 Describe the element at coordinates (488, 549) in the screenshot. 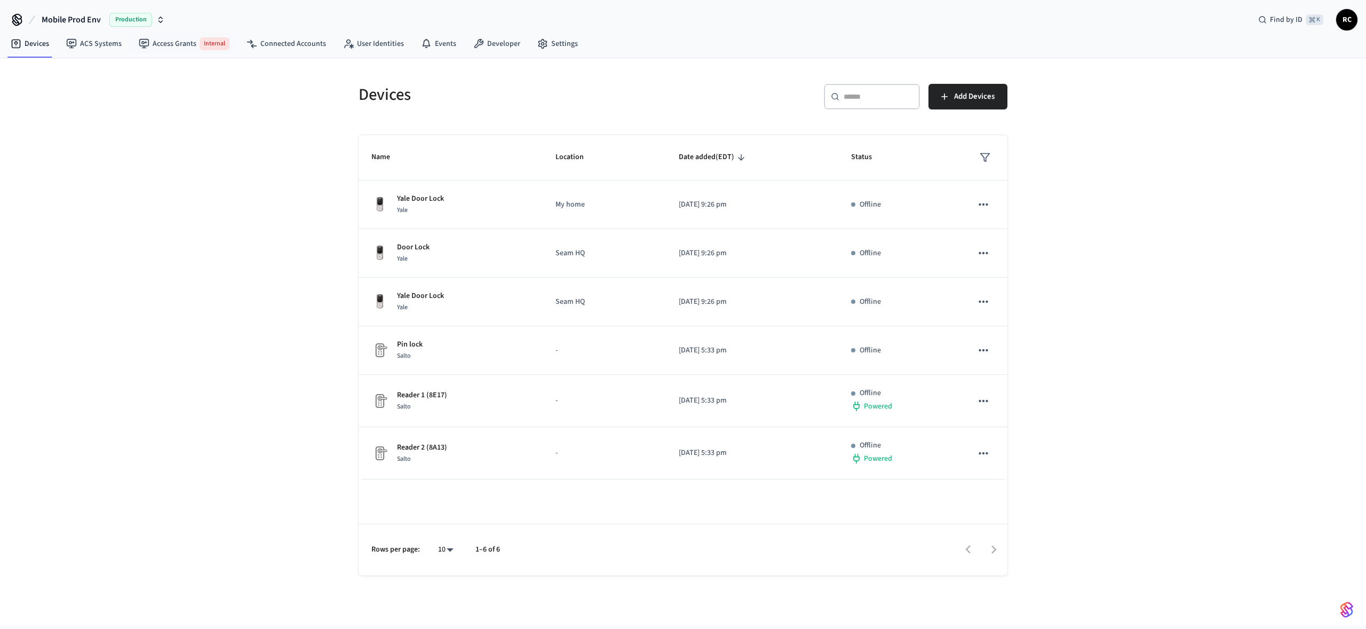

I see `p: 1–6 of 6` at that location.